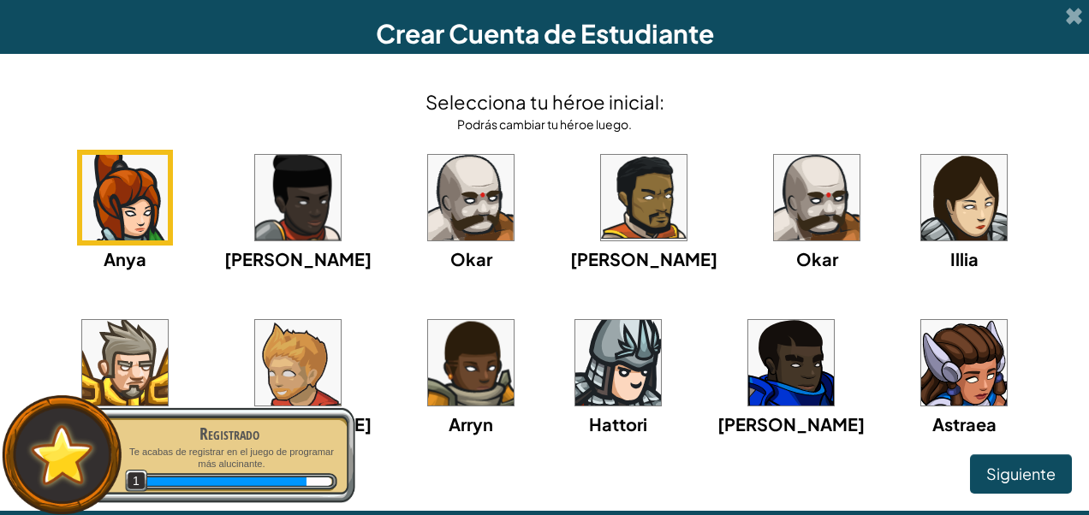 The image size is (1089, 515). I want to click on p: Te acabas de registrar en el juego de programar más alucinante., so click(229, 458).